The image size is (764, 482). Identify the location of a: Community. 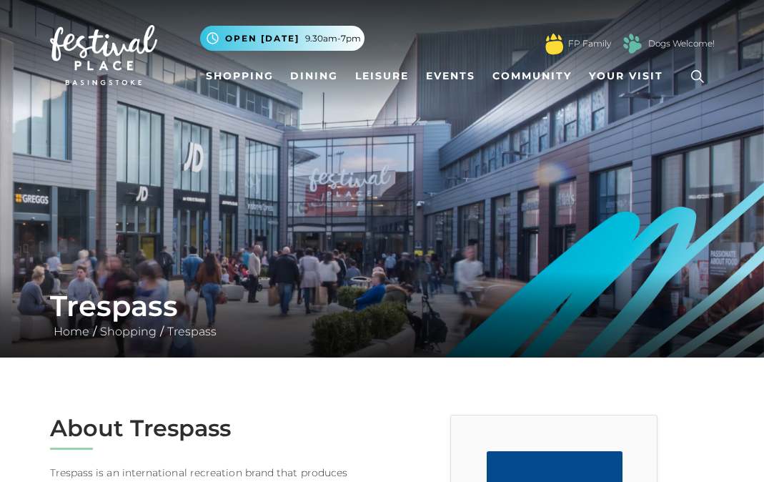
(532, 76).